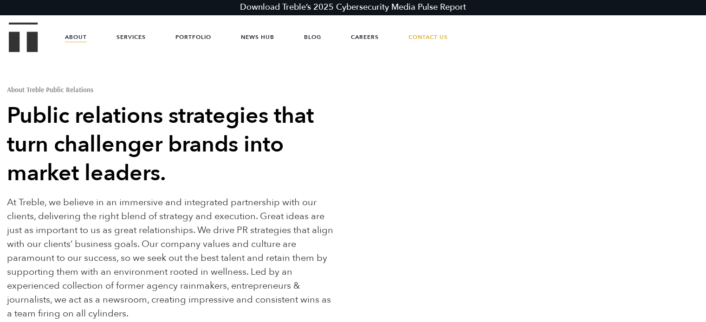  Describe the element at coordinates (172, 145) in the screenshot. I see `h2: Public relations strategies that turn challenger brands into market leaders.` at that location.